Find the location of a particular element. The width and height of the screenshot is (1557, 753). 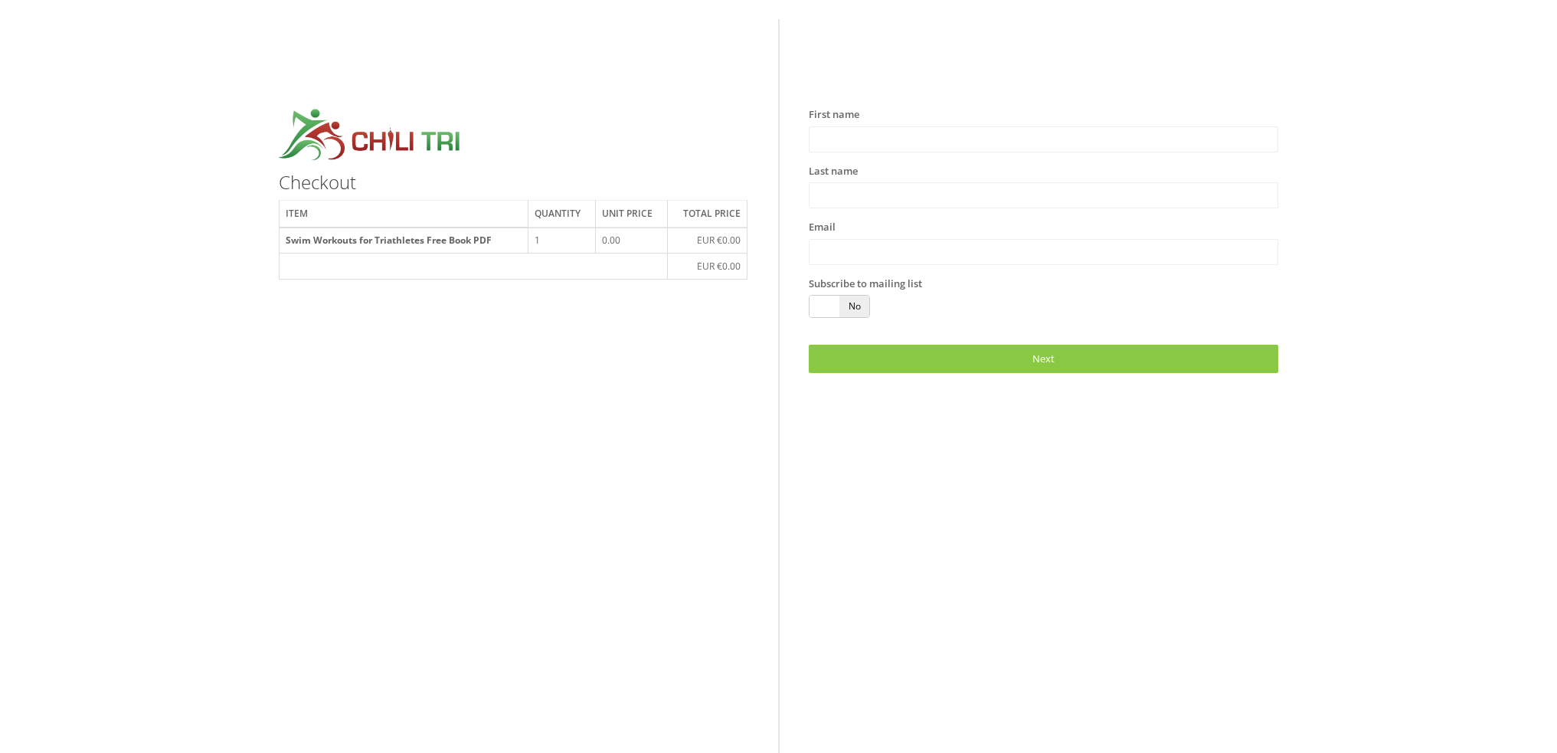

th: Total price is located at coordinates (707, 214).